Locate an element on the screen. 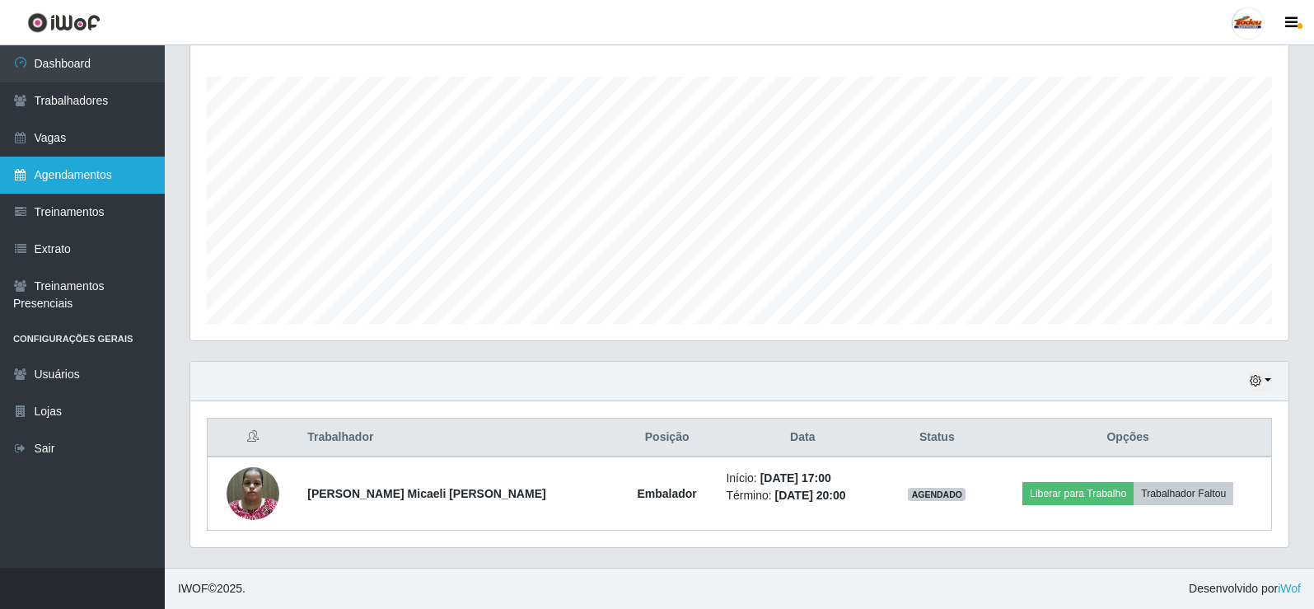 This screenshot has width=1314, height=609. th: Posição is located at coordinates (666, 437).